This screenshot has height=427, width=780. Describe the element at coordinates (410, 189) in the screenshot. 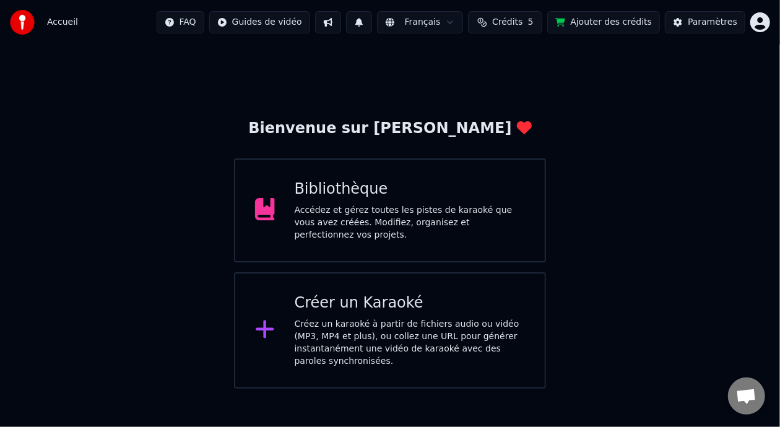

I see `div: Bibliothèque` at that location.